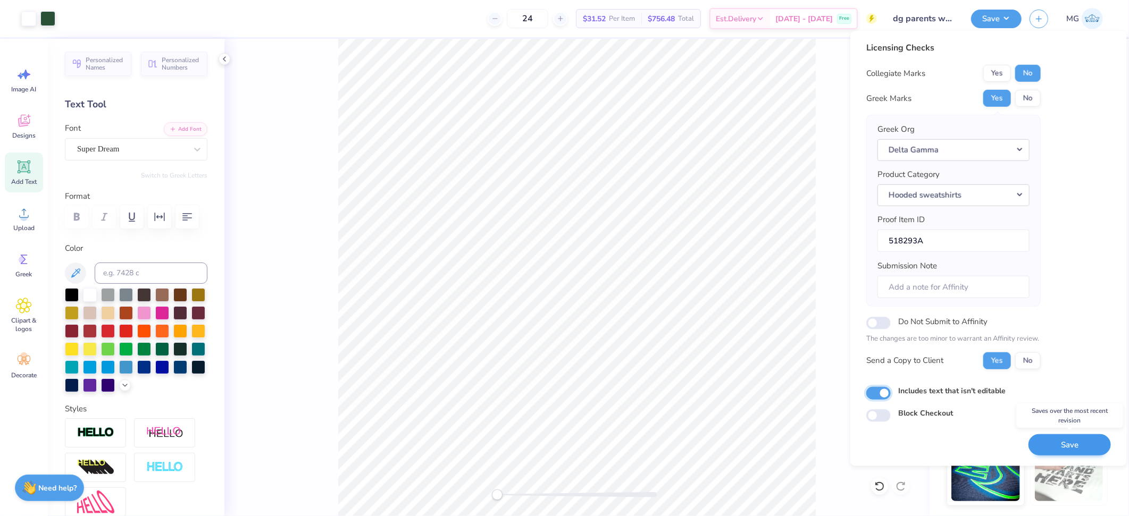 The height and width of the screenshot is (516, 1129). I want to click on button: Personalized Numbers, so click(174, 64).